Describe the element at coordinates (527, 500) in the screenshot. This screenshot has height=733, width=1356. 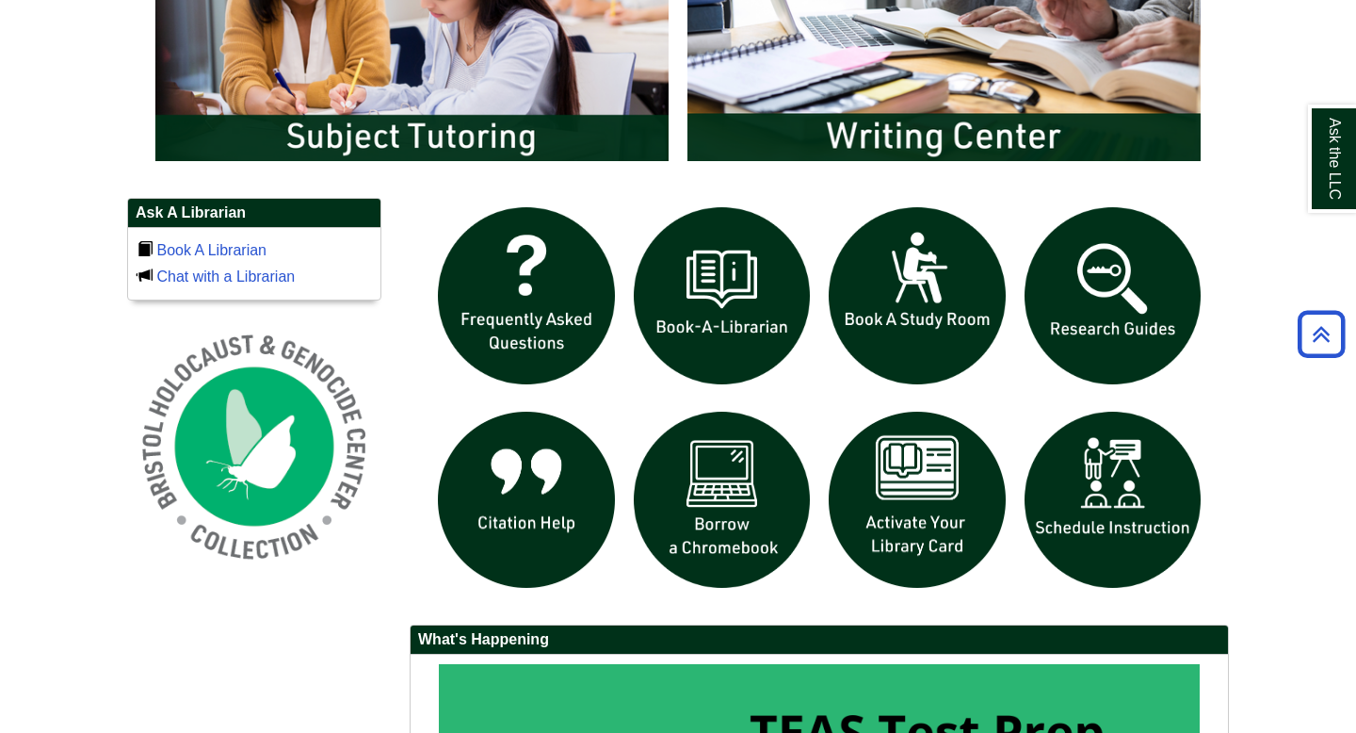
I see `img: citation help icon links to citation help guide page` at that location.